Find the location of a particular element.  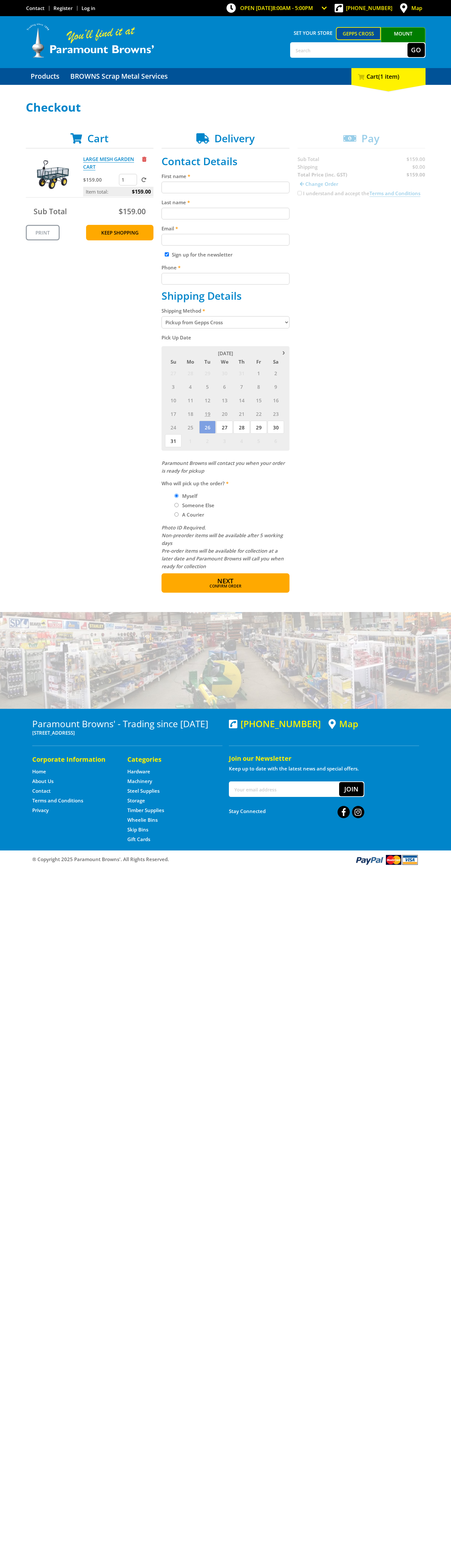

a: Go to the Machinery page is located at coordinates (140, 781).